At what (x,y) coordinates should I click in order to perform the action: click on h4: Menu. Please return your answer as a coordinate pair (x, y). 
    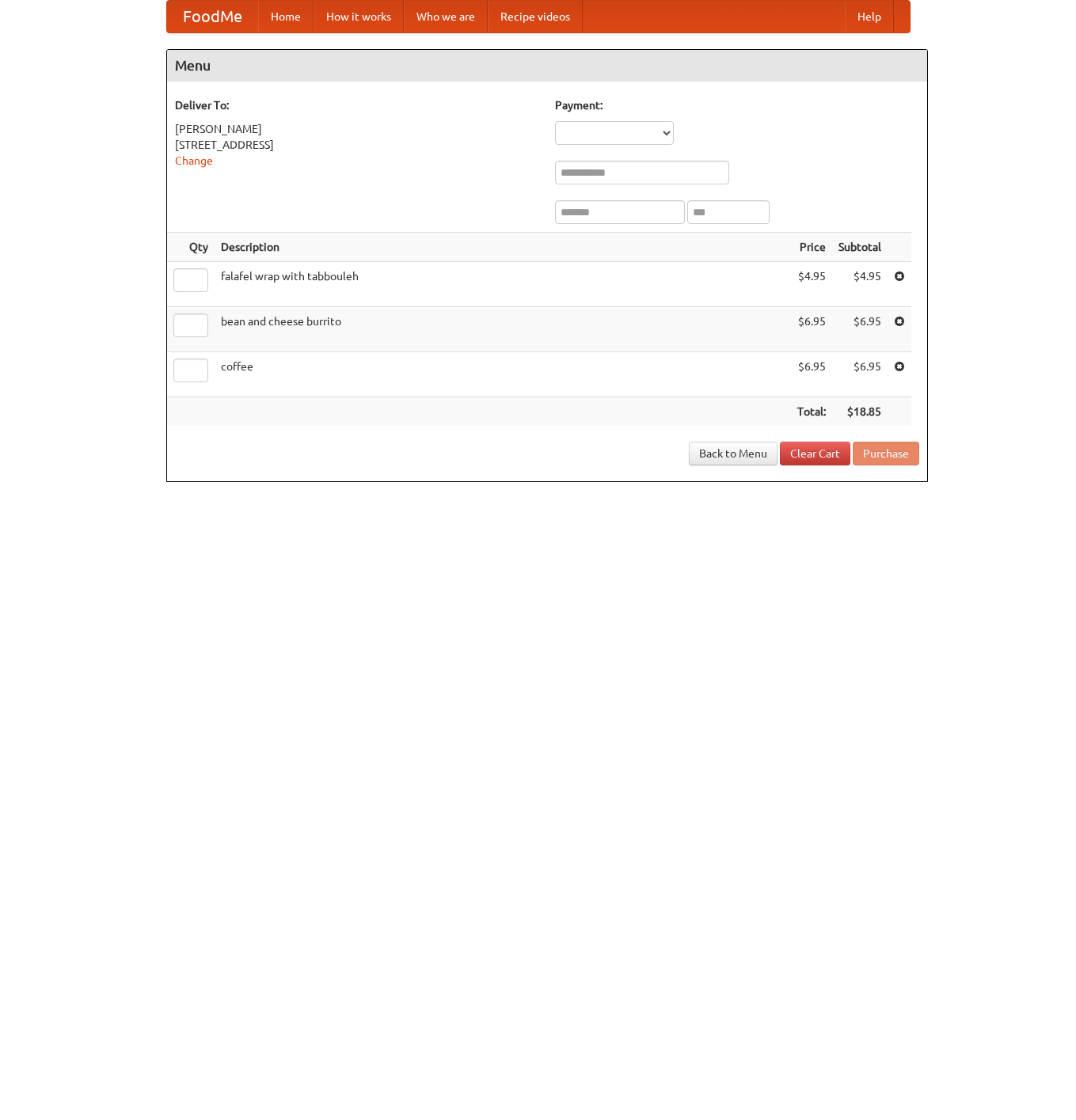
    Looking at the image, I should click on (548, 66).